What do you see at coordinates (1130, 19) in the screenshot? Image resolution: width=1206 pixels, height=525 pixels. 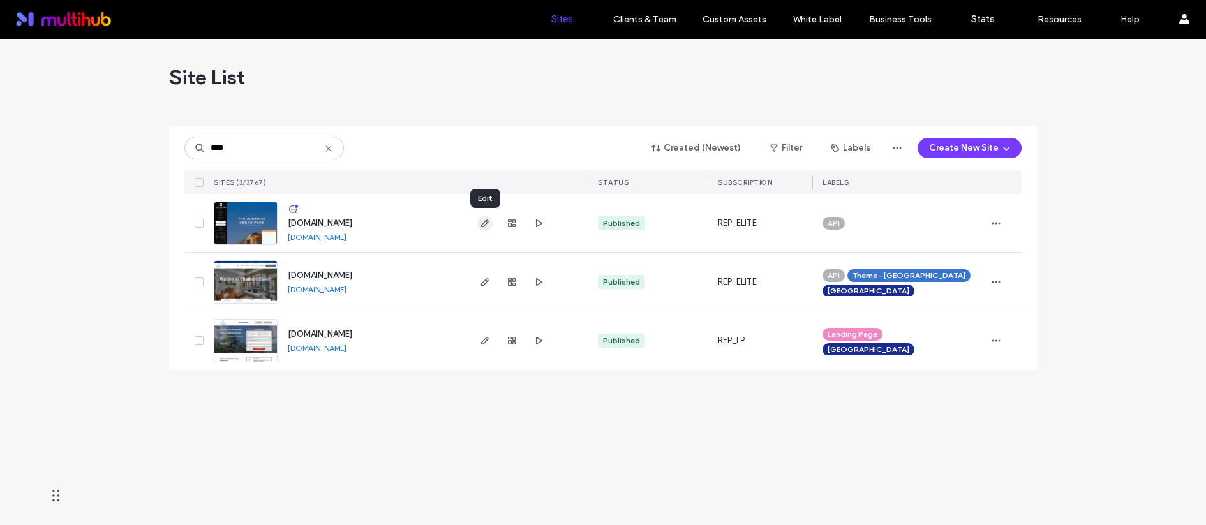 I see `label: Help` at bounding box center [1130, 19].